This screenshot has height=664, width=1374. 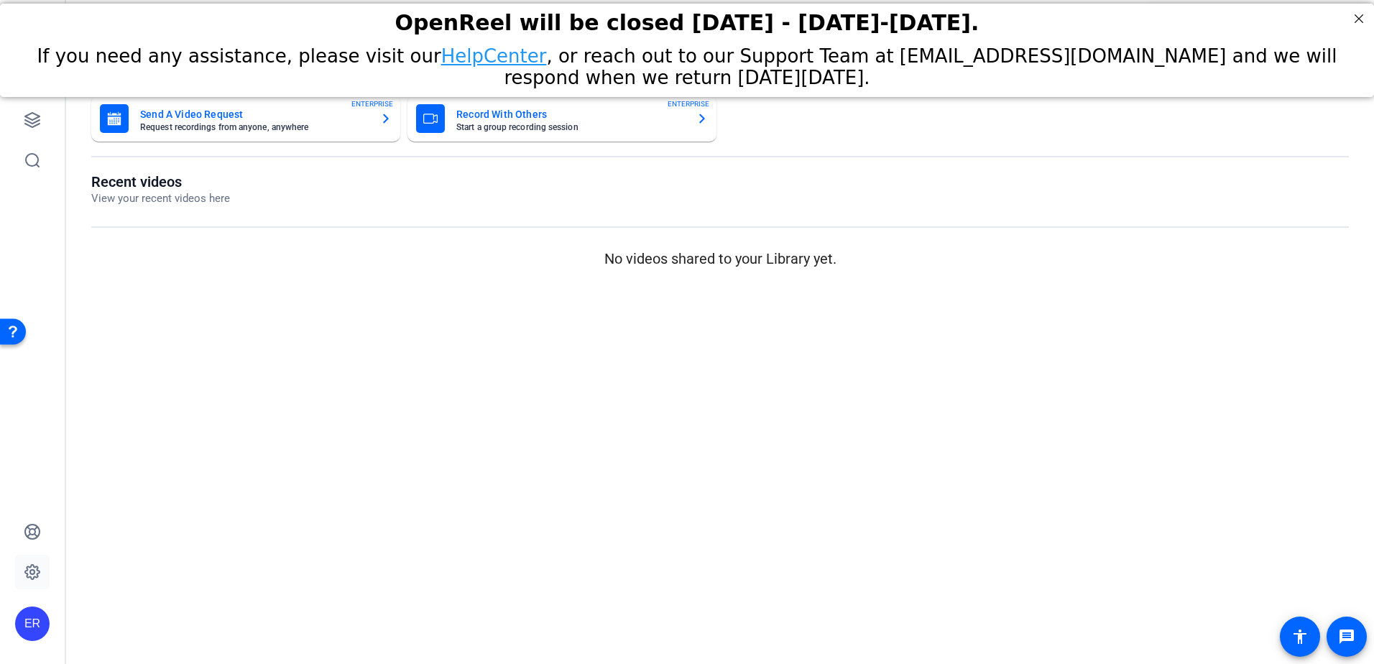 I want to click on mat-icon: message, so click(x=1346, y=636).